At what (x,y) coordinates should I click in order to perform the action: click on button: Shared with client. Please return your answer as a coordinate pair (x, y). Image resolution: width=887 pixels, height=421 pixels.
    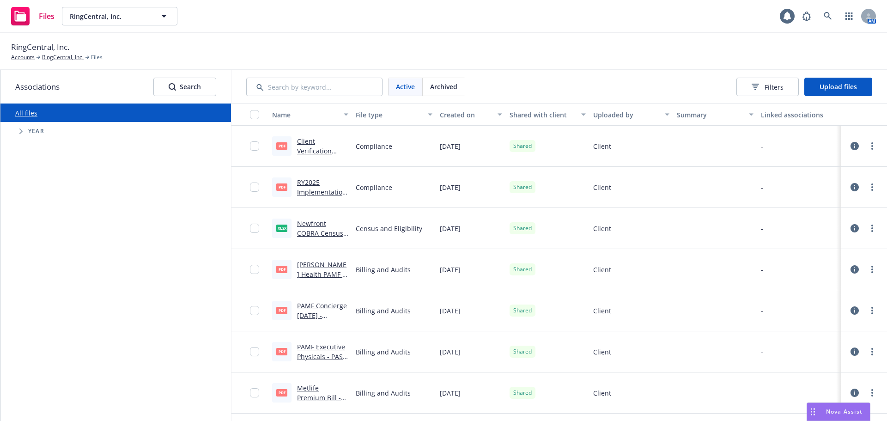
    Looking at the image, I should click on (548, 115).